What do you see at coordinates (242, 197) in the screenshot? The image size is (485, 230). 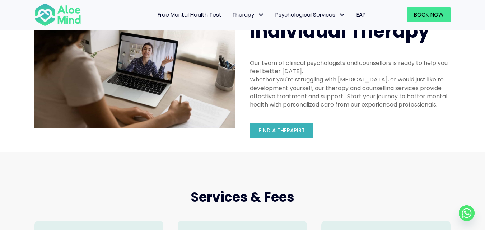 I see `span: Services & Fees` at bounding box center [242, 197].